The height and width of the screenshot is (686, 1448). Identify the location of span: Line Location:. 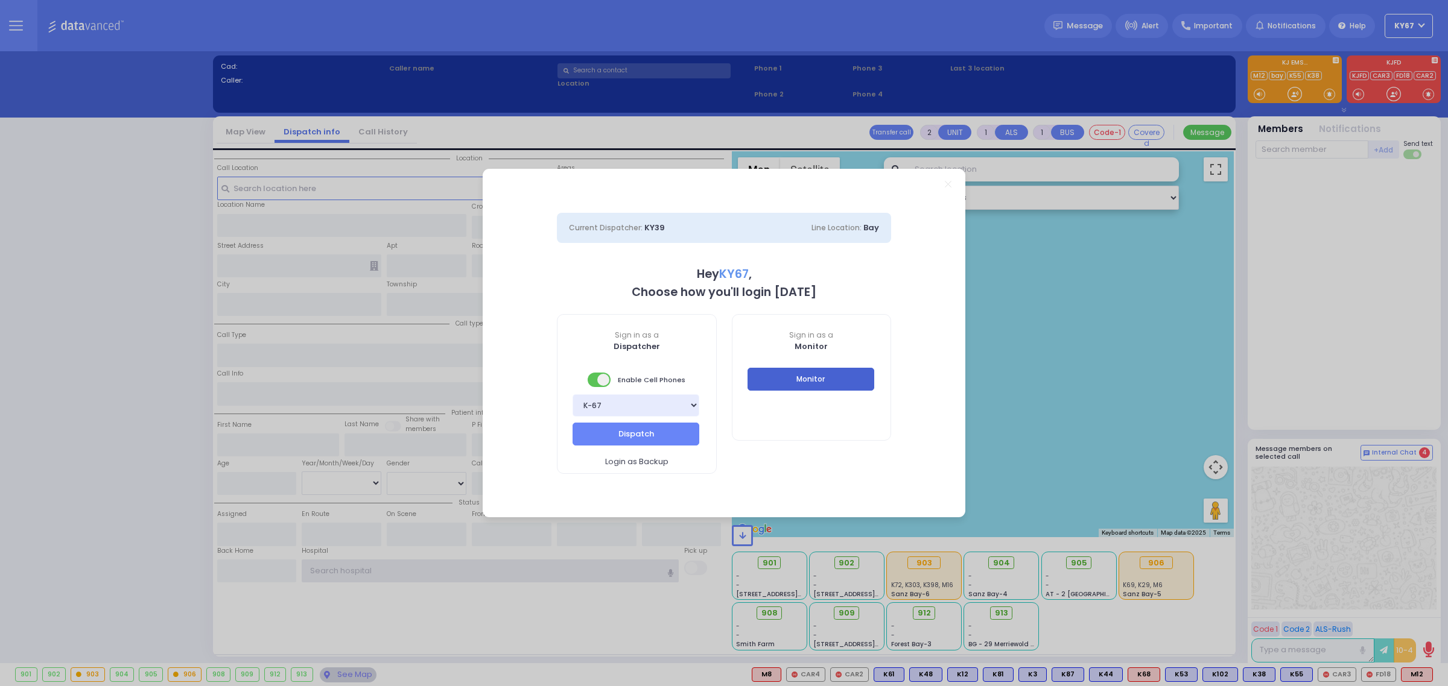
(836, 227).